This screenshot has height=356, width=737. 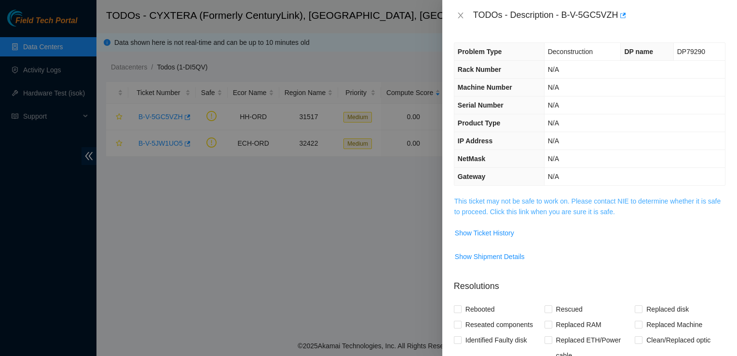 What do you see at coordinates (569, 309) in the screenshot?
I see `span: Rescued` at bounding box center [569, 309].